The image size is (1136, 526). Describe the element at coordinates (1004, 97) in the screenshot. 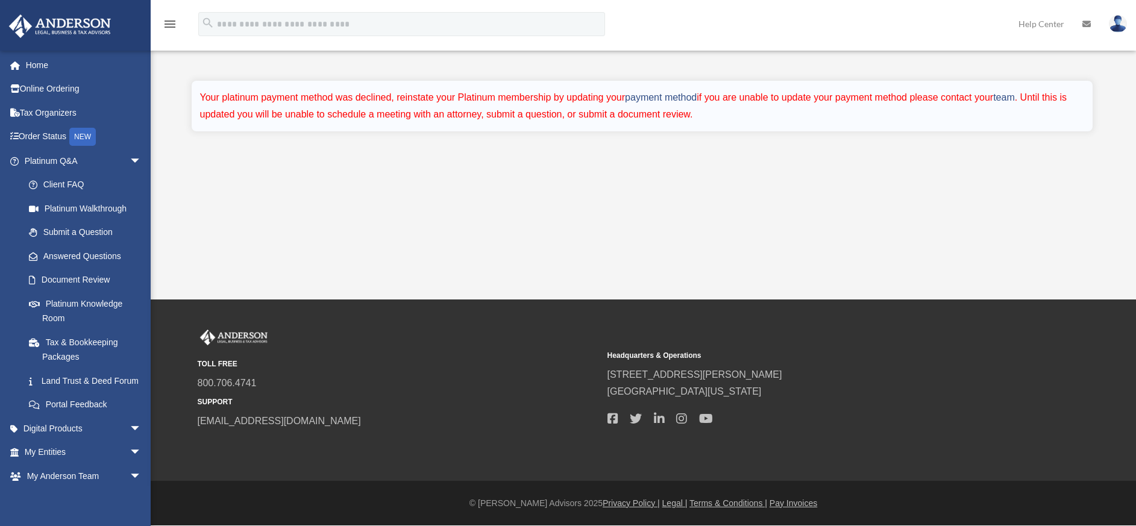

I see `a: team` at that location.